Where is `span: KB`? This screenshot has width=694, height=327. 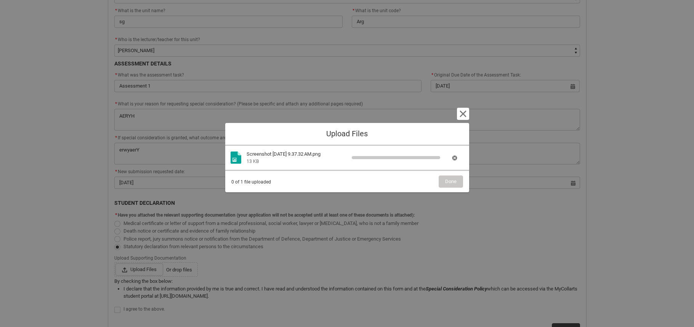
span: KB is located at coordinates (256, 161).